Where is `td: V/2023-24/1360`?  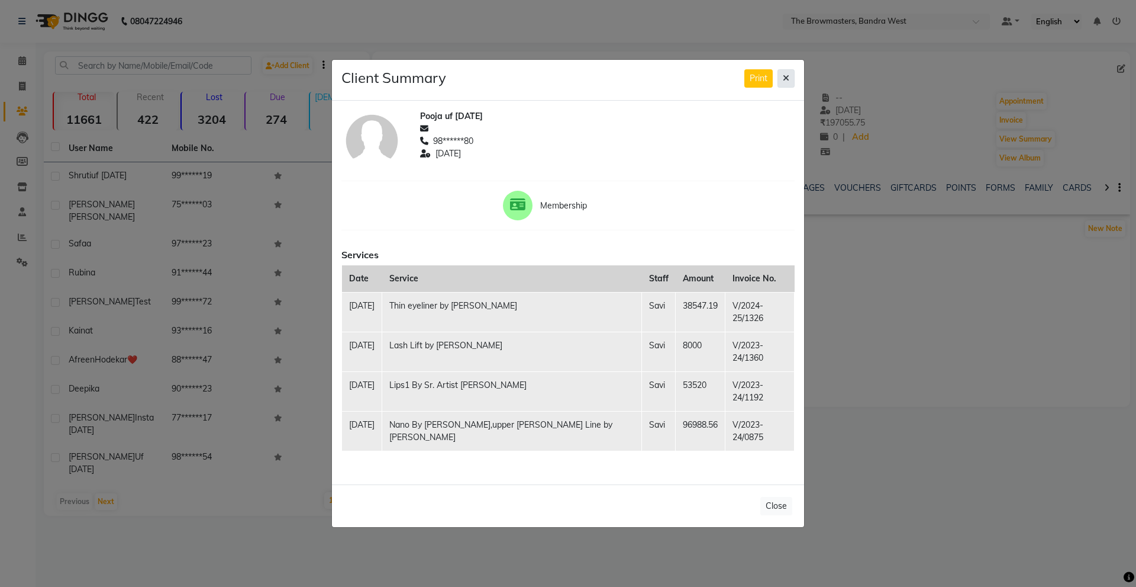 td: V/2023-24/1360 is located at coordinates (760, 352).